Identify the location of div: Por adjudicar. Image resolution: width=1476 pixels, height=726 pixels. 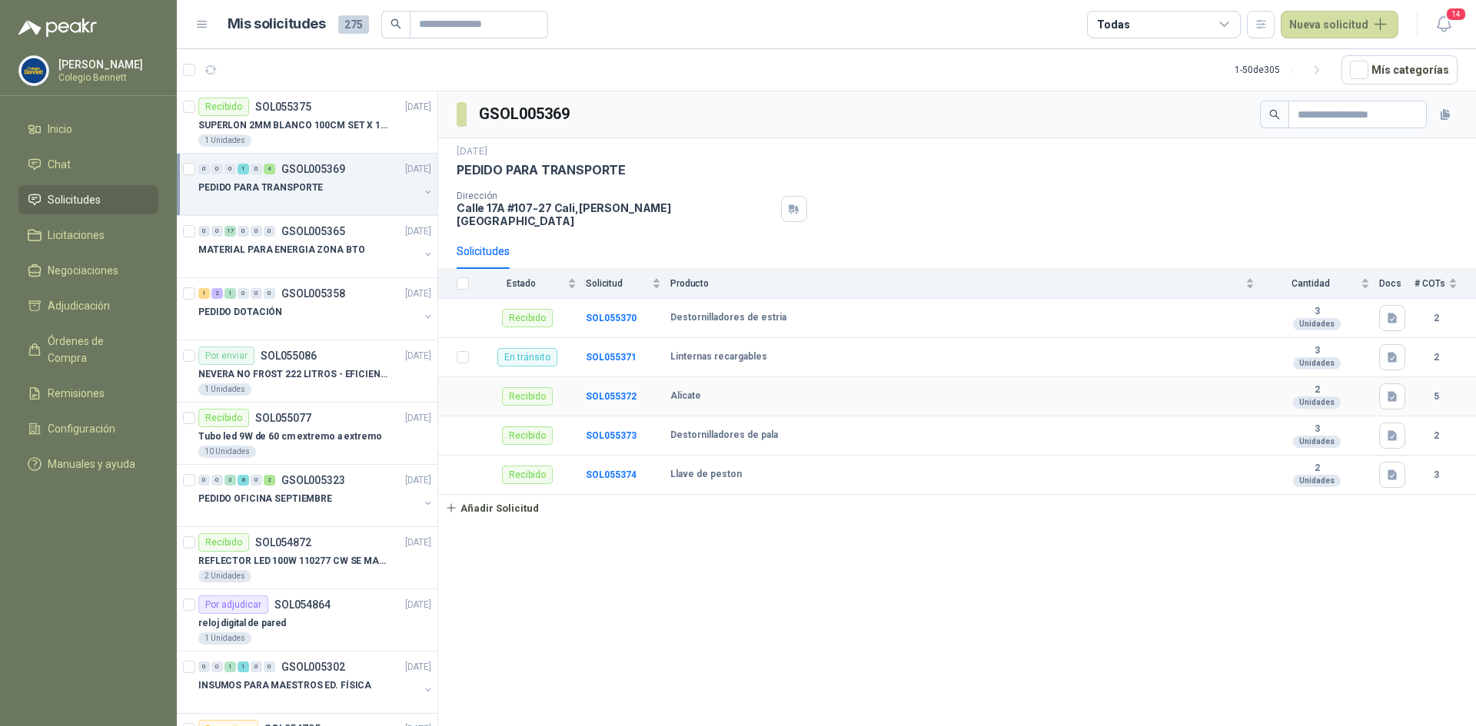
(233, 605).